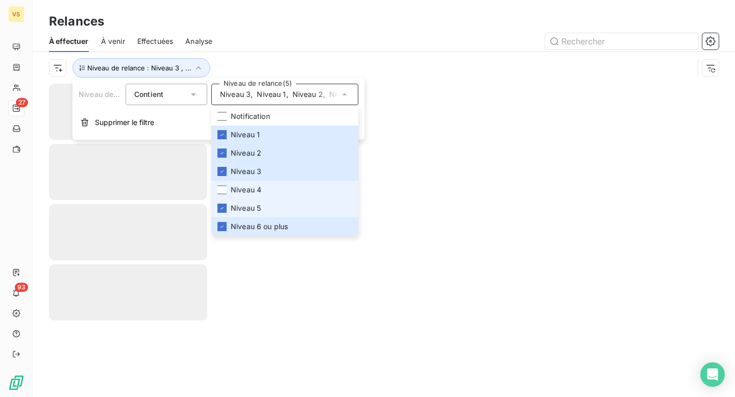 This screenshot has width=735, height=397. Describe the element at coordinates (110, 94) in the screenshot. I see `span: Niveau de relance` at that location.